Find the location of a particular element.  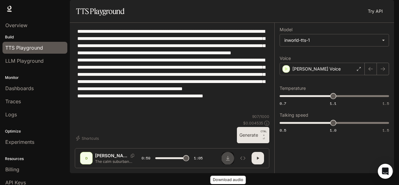

div: Download audio is located at coordinates (228, 179).